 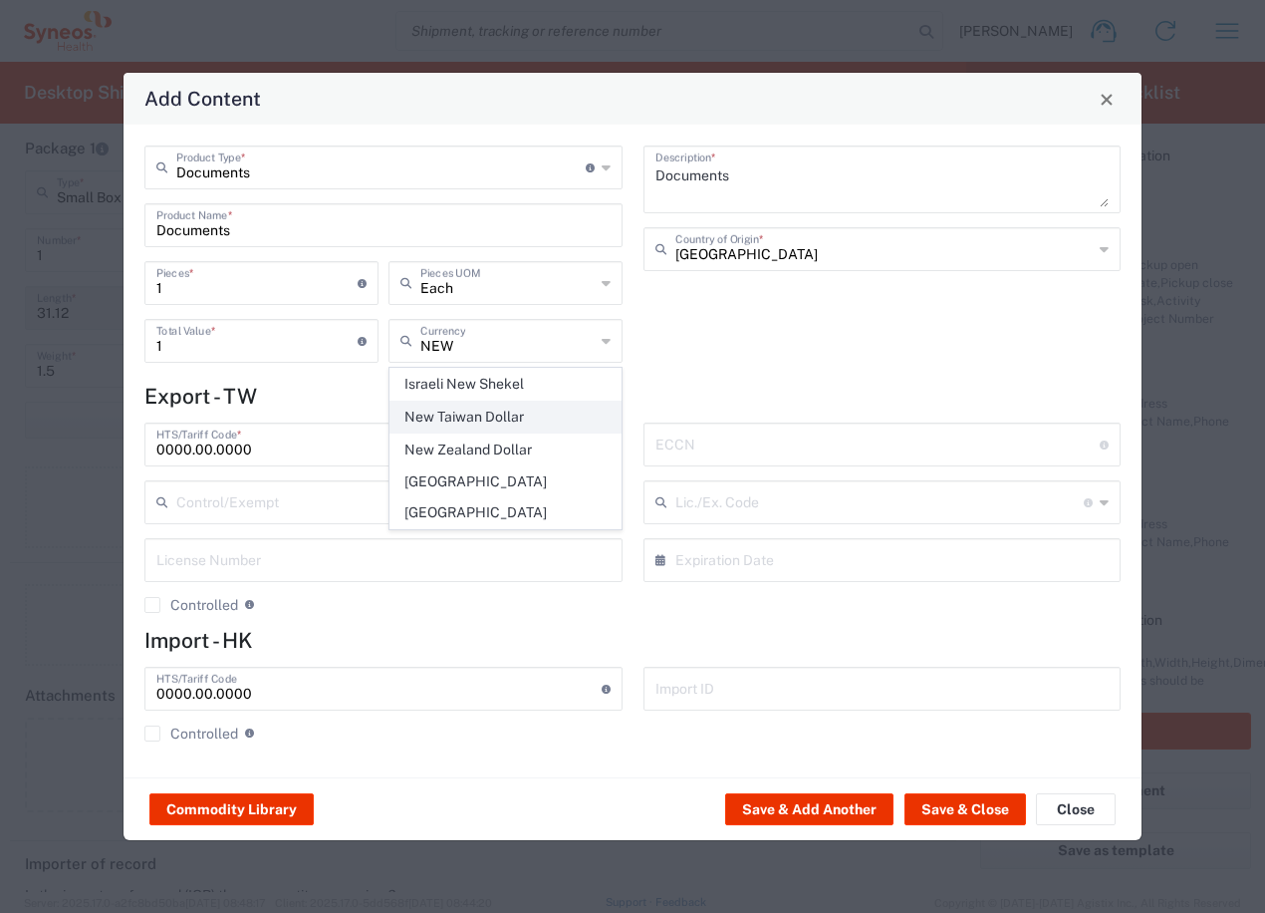 What do you see at coordinates (505, 384) in the screenshot?
I see `span: Israeli New Shekel` at bounding box center [505, 384].